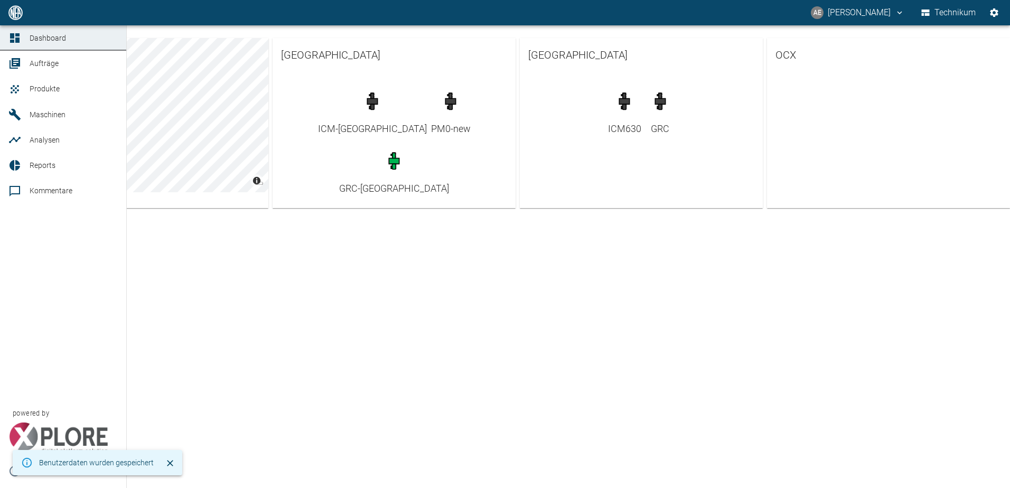  Describe the element at coordinates (170, 463) in the screenshot. I see `button: Schließen` at that location.